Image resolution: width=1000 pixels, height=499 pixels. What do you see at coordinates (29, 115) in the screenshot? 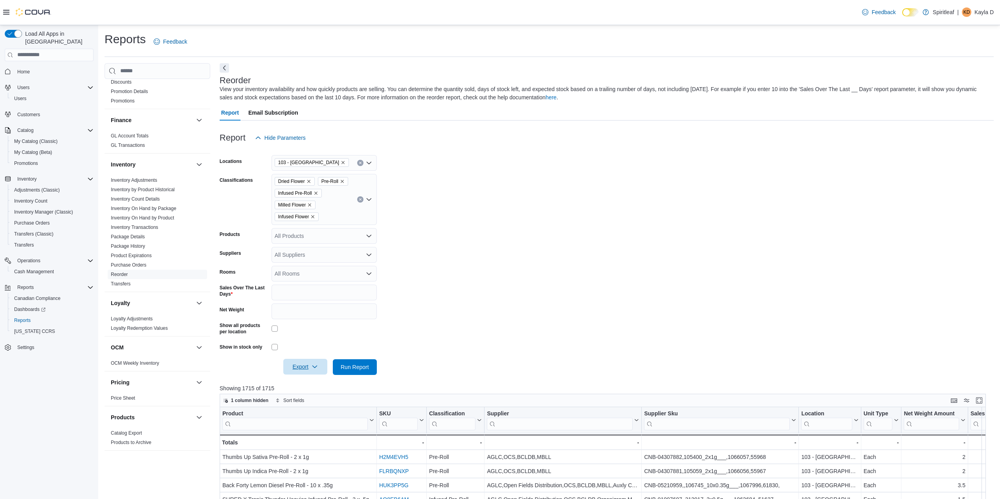
I see `a: Customers` at bounding box center [29, 115].